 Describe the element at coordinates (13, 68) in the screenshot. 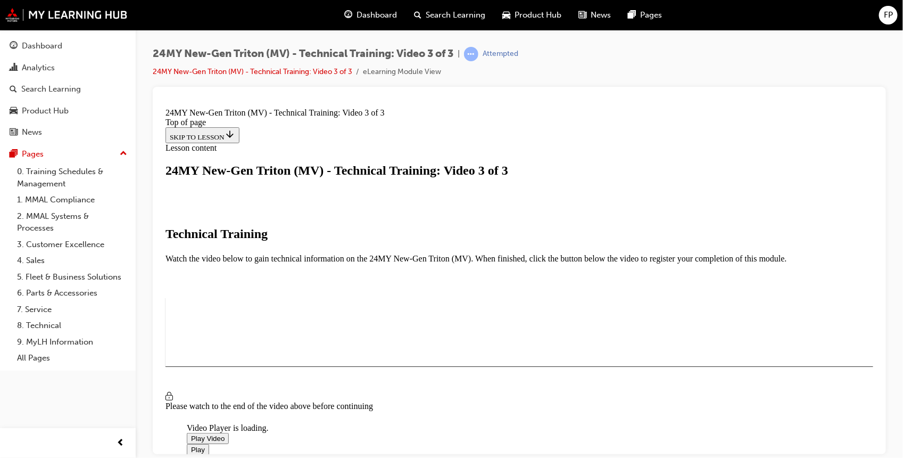

I see `span: chart-icon` at that location.